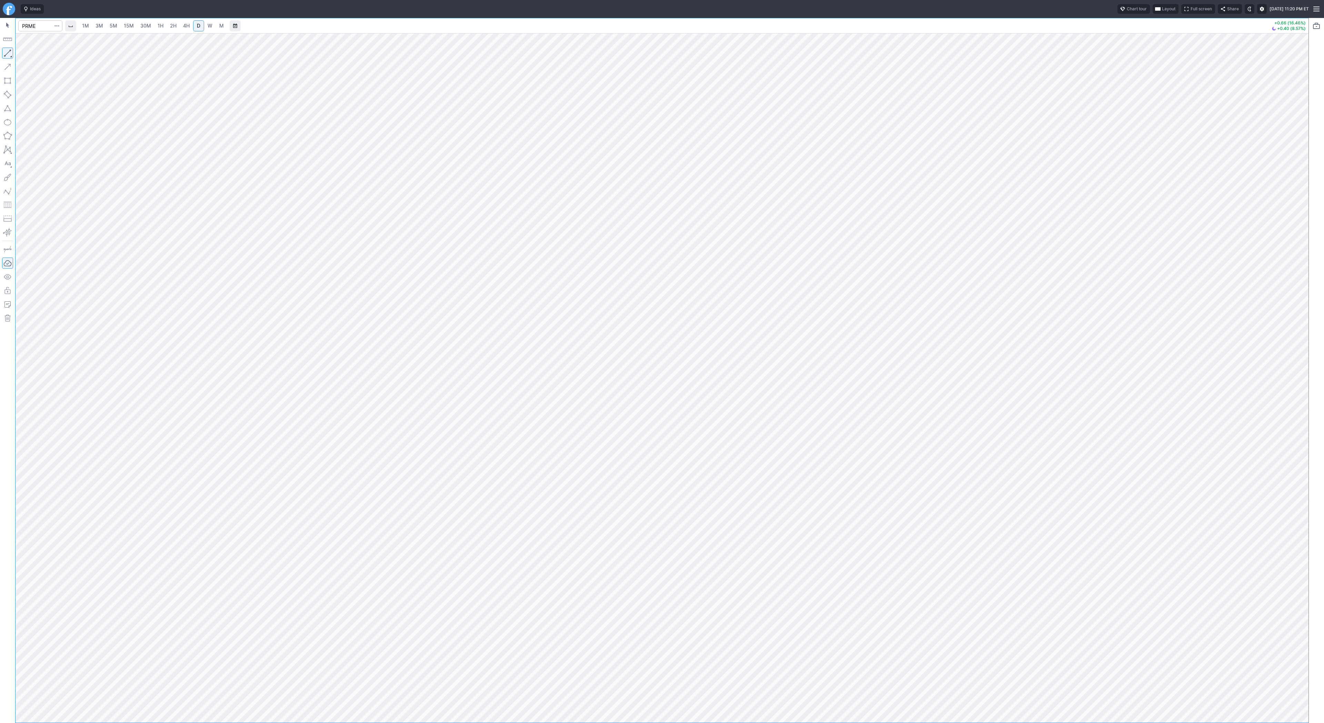 This screenshot has height=723, width=1324. Describe the element at coordinates (1262, 9) in the screenshot. I see `button: Settings` at that location.